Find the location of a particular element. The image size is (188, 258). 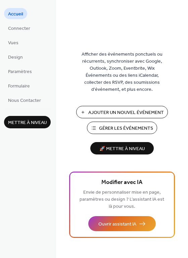

span: Mettre à niveau is located at coordinates (27, 123).